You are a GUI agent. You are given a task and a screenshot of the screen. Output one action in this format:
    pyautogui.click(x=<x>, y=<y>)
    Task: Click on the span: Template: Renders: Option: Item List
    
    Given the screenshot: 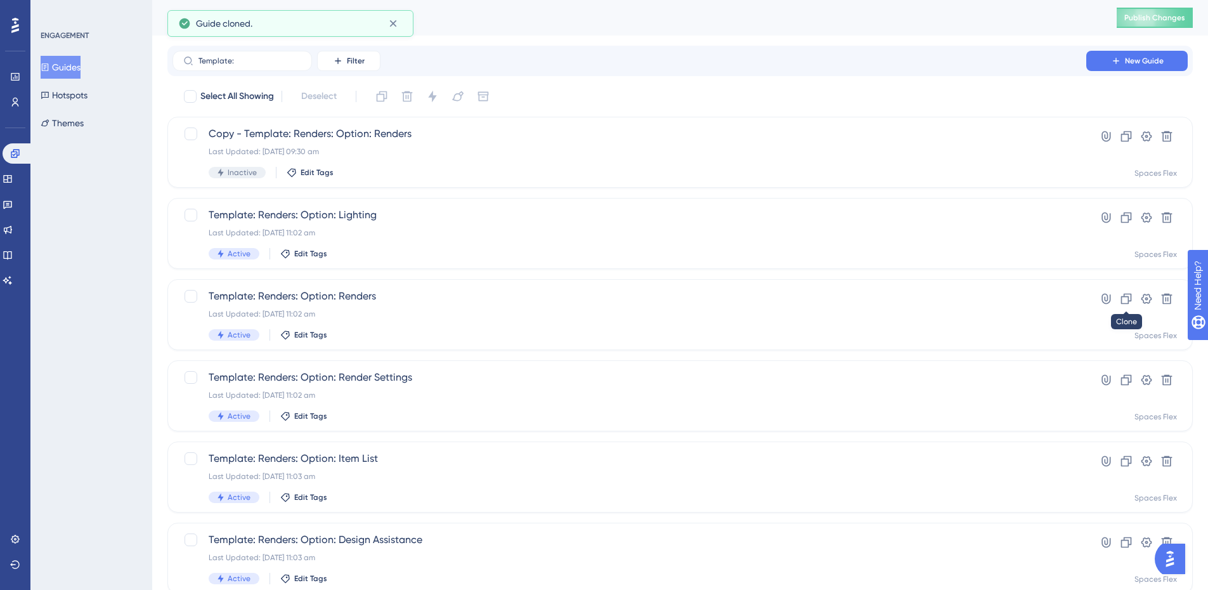 What is the action you would take?
    pyautogui.click(x=629, y=459)
    